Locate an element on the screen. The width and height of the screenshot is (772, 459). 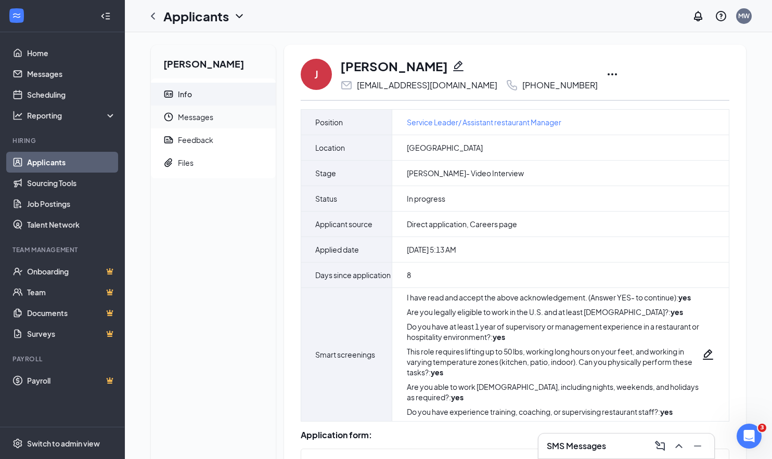
span: Location is located at coordinates (330, 148).